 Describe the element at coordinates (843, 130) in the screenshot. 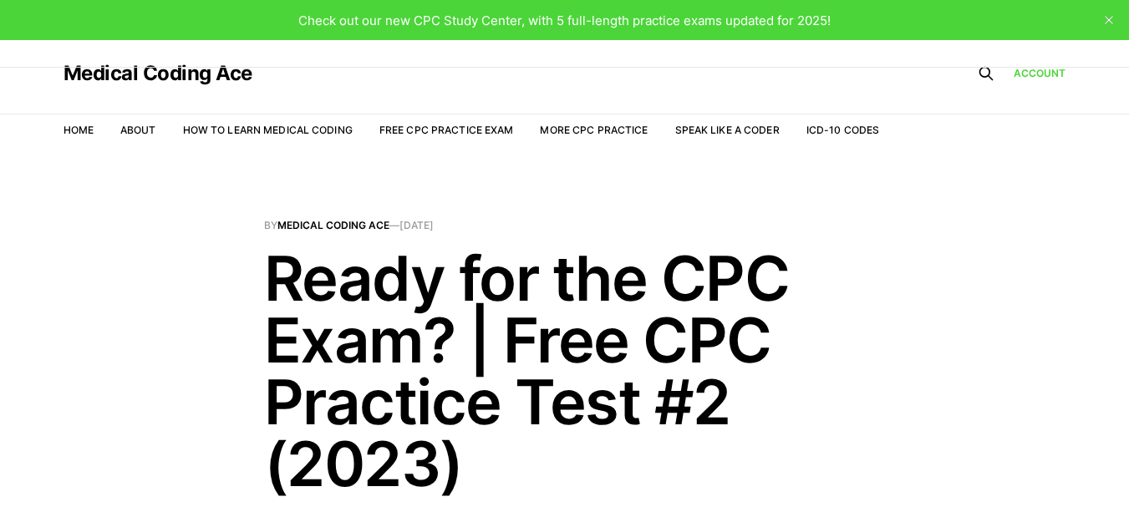

I see `a: ICD-10 Codes` at that location.